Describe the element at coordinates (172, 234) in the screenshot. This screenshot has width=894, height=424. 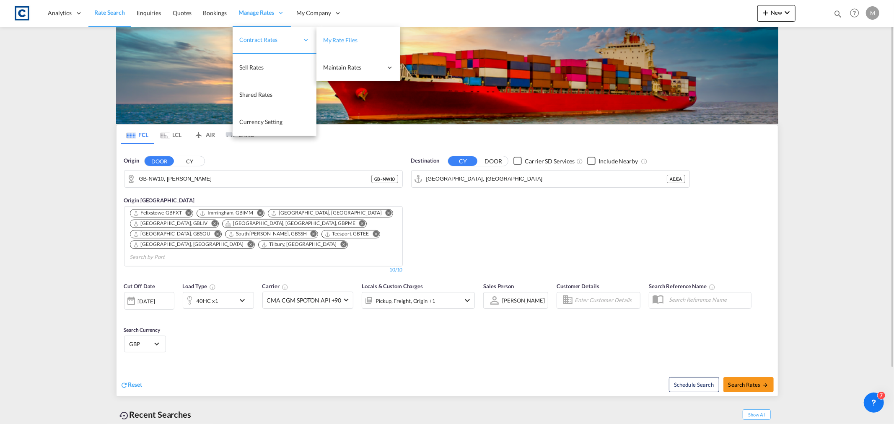
I see `div: Southampton, GBSOU` at that location.